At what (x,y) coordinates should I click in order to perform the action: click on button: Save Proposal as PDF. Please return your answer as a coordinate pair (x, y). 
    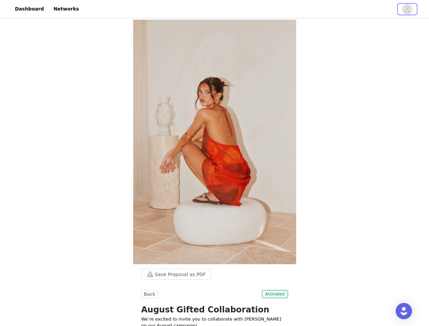
    Looking at the image, I should click on (176, 274).